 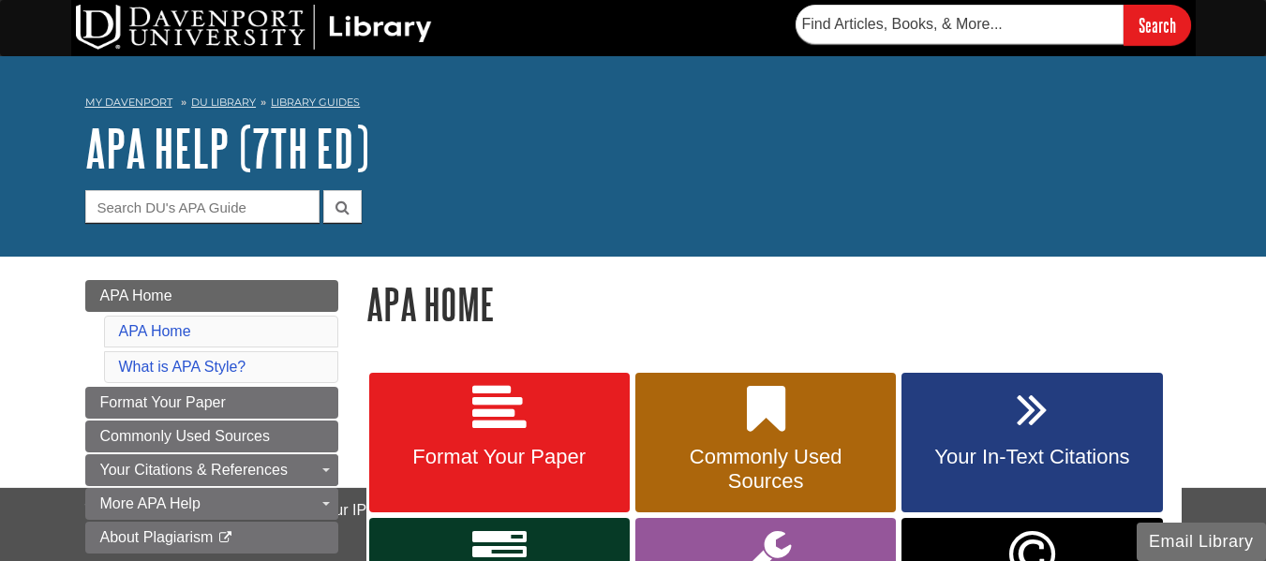 I want to click on span: More APA Help, so click(x=150, y=503).